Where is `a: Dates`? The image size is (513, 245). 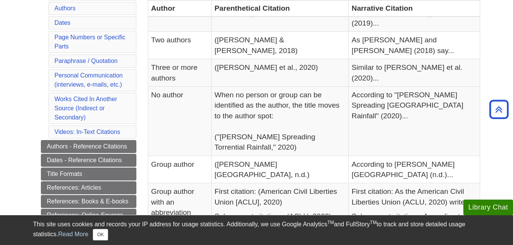
a: Dates is located at coordinates (63, 23).